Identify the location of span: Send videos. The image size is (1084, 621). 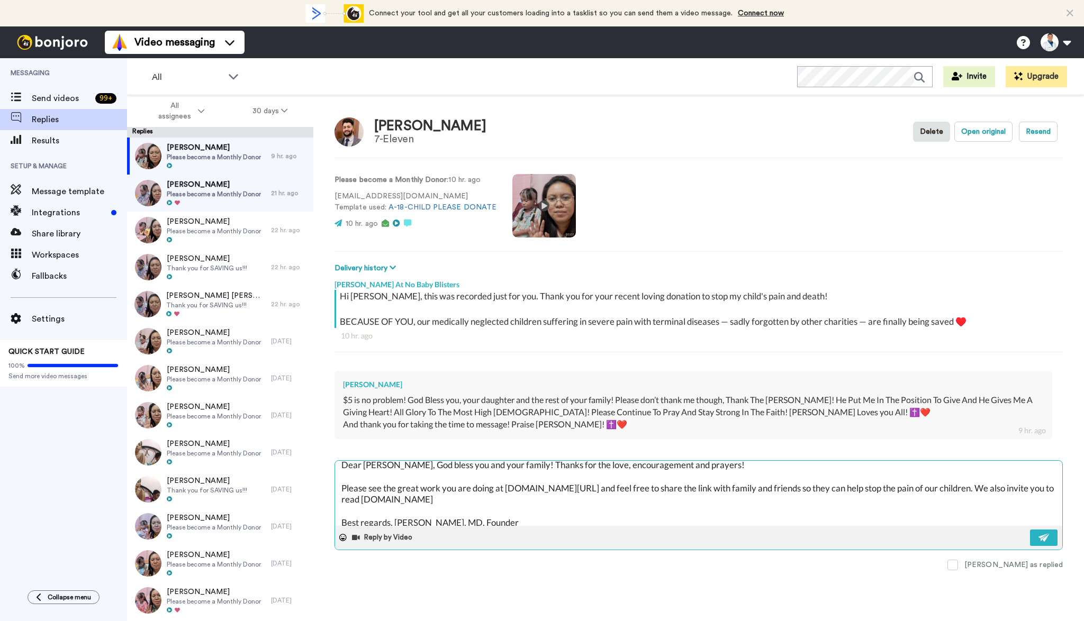
(61, 98).